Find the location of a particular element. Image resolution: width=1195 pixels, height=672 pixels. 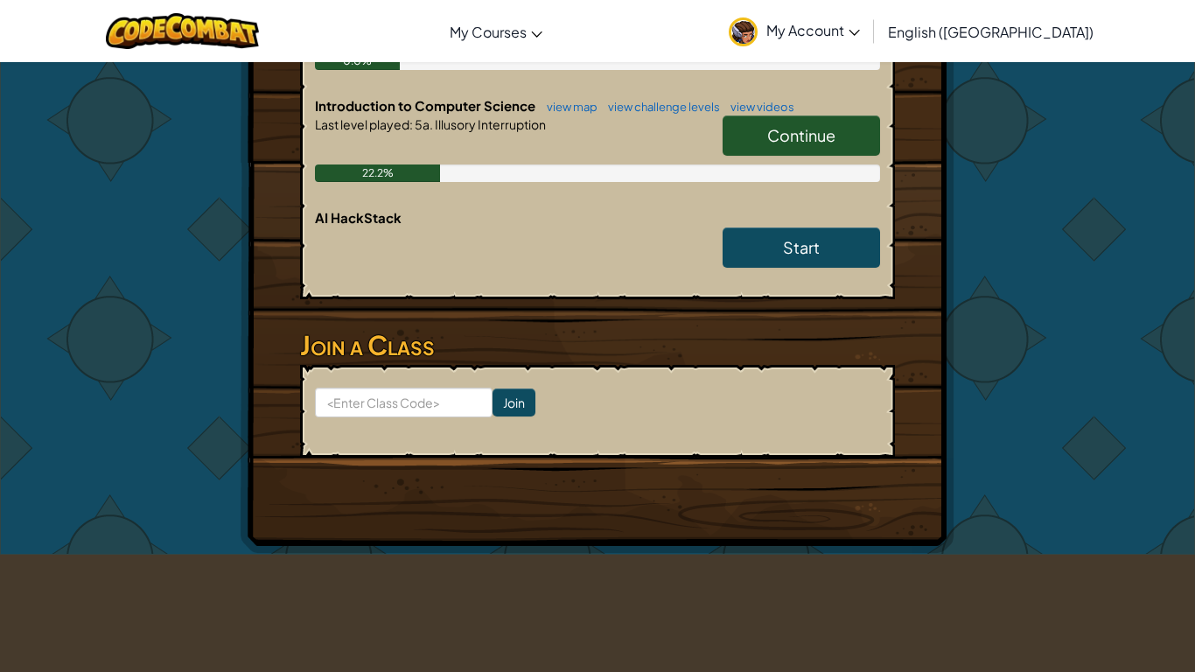

a: Start is located at coordinates (801, 248).